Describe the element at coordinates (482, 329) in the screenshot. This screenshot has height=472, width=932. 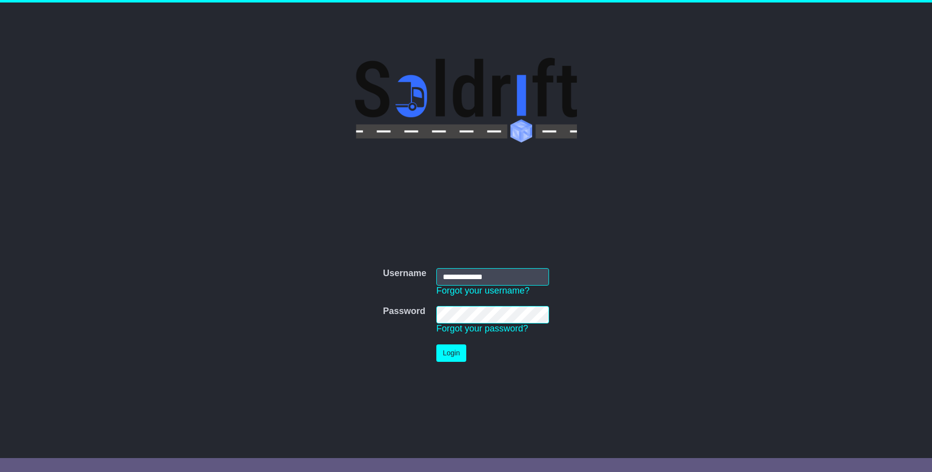
I see `a: Forgot your password?` at that location.